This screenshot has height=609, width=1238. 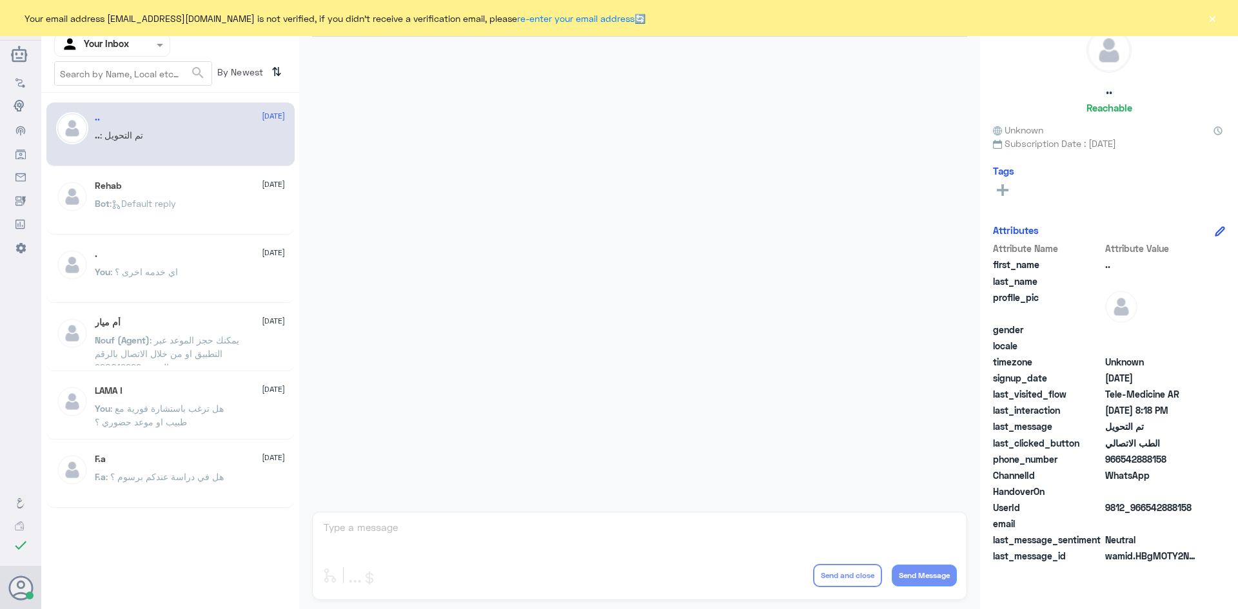 What do you see at coordinates (1048, 508) in the screenshot?
I see `span: UserId` at bounding box center [1048, 508].